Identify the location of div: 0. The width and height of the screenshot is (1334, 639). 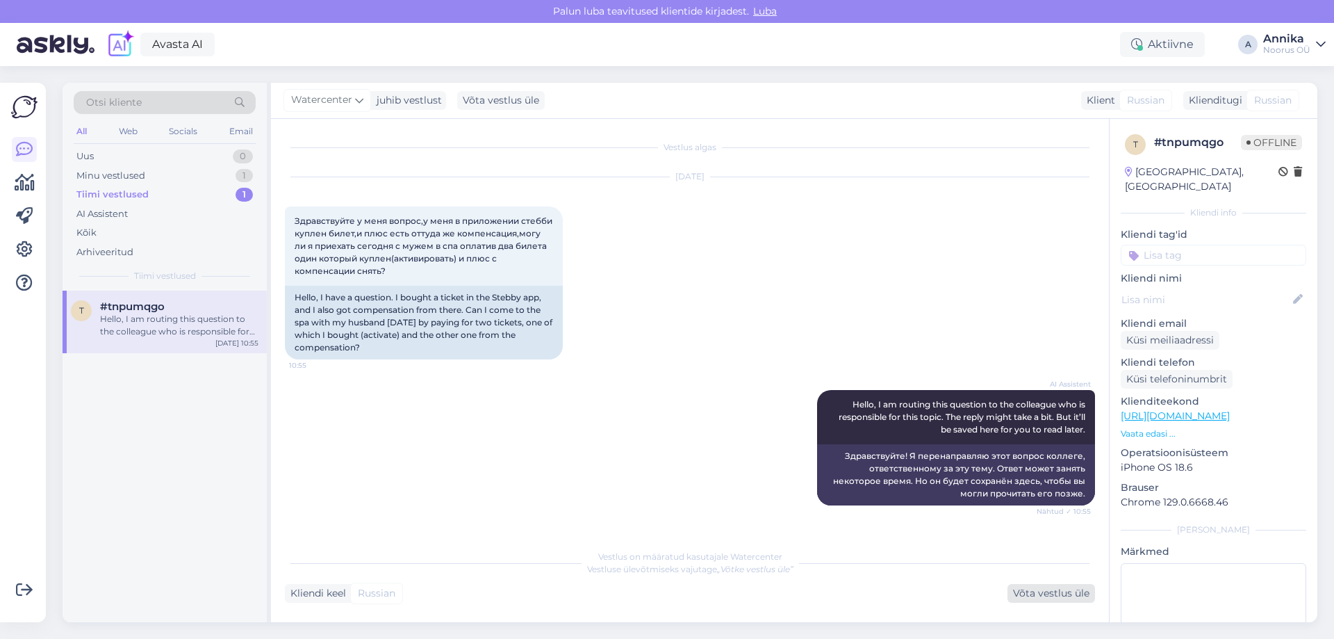
(243, 156).